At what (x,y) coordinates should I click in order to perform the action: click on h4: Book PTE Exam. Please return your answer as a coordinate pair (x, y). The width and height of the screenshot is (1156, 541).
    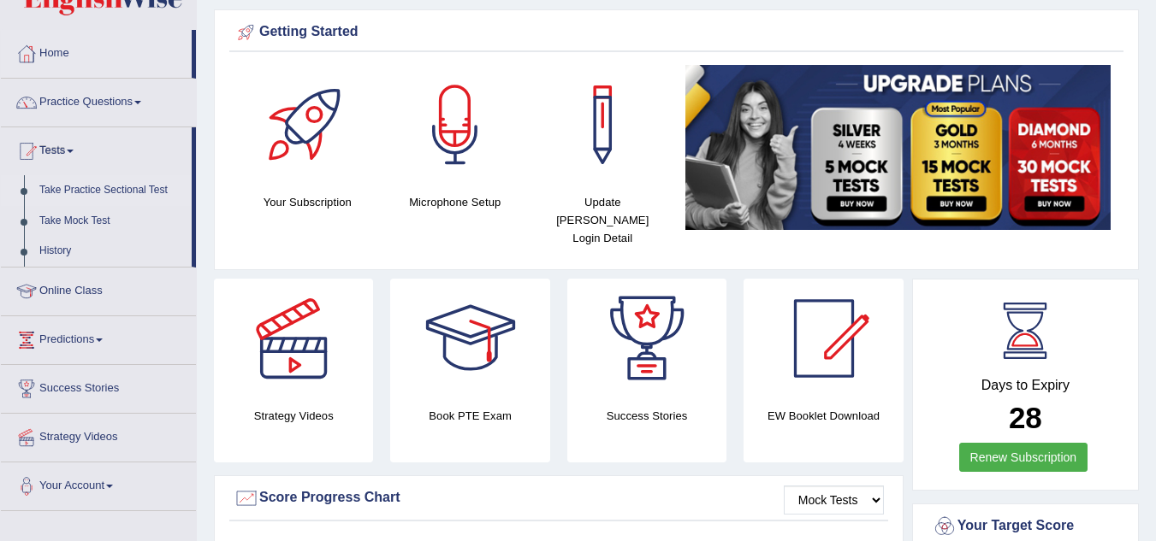
    Looking at the image, I should click on (470, 416).